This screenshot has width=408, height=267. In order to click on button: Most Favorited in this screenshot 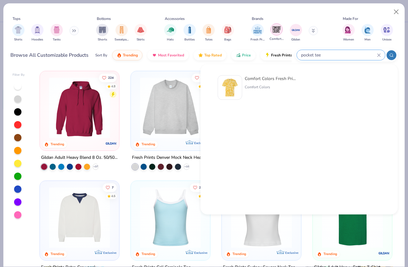, I will do `click(168, 55)`.